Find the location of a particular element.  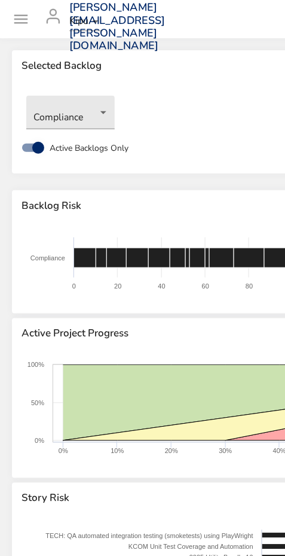

text: 30% is located at coordinates (226, 451).